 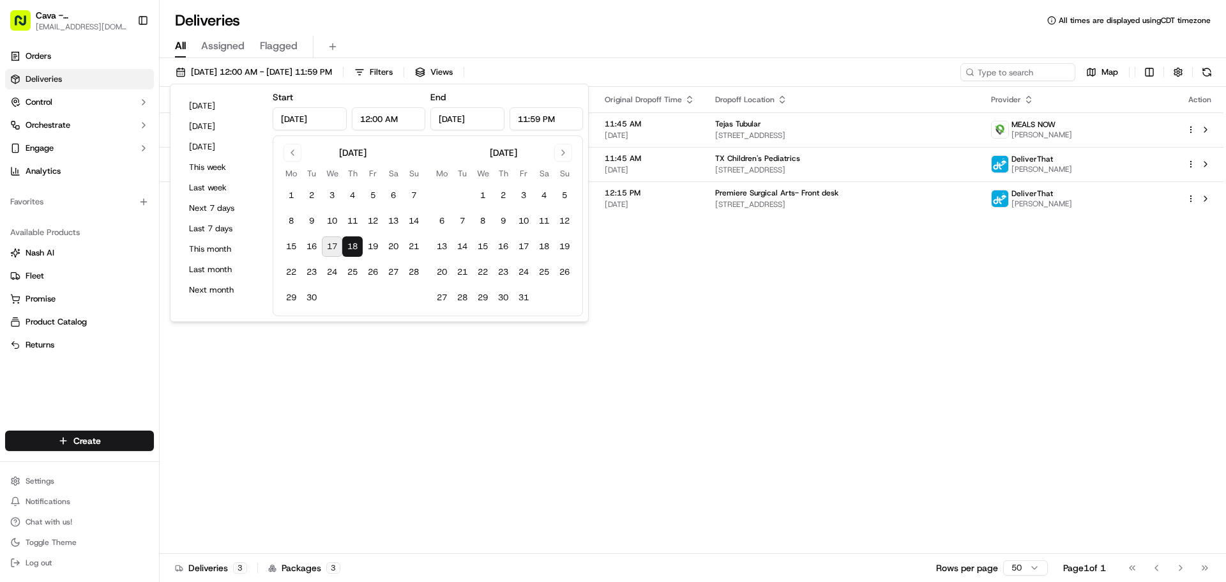 I want to click on button: Last 7 days, so click(x=222, y=229).